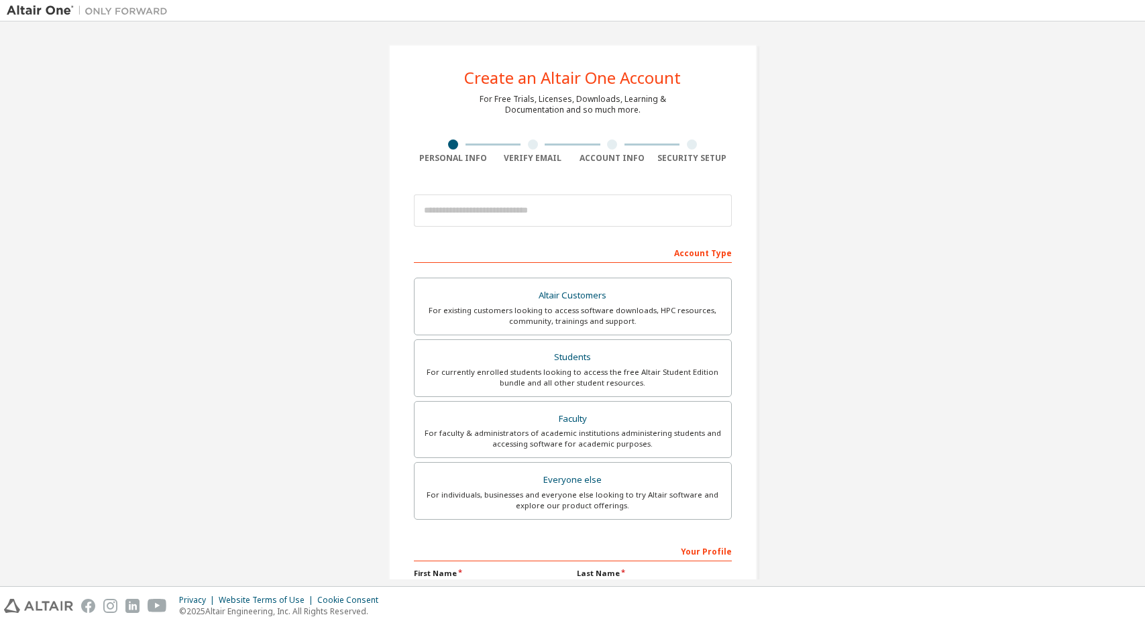 Image resolution: width=1145 pixels, height=625 pixels. What do you see at coordinates (351, 600) in the screenshot?
I see `div: Cookie Consent` at bounding box center [351, 600].